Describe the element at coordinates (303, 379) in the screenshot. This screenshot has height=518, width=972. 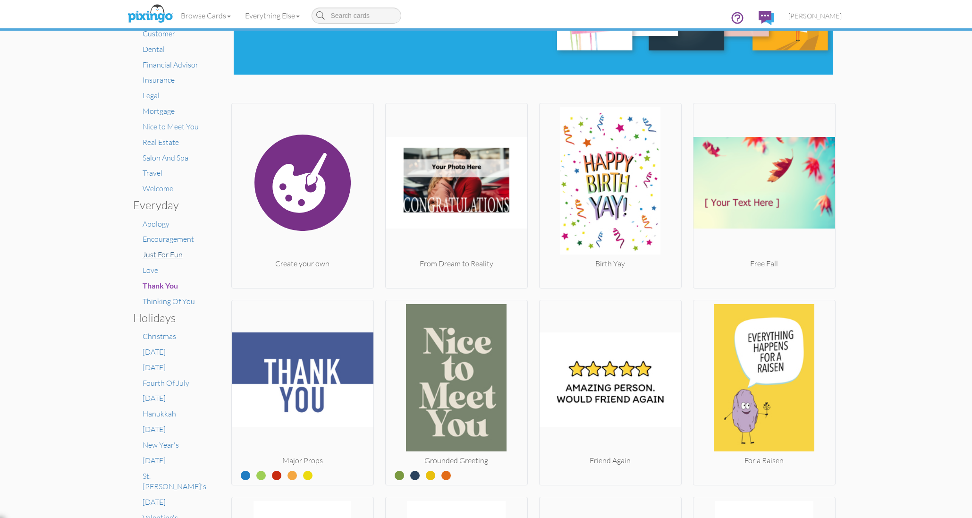
I see `img: 20250716-161921-cab435a0583f-250.jpg` at that location.